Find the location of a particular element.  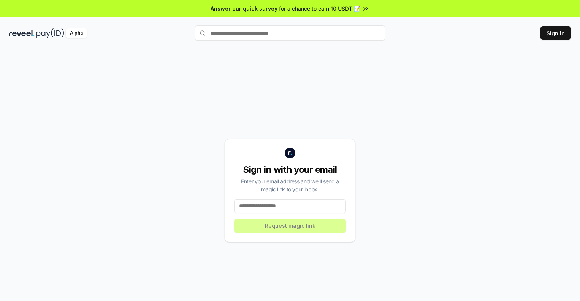

img: logo_small is located at coordinates (290, 153).